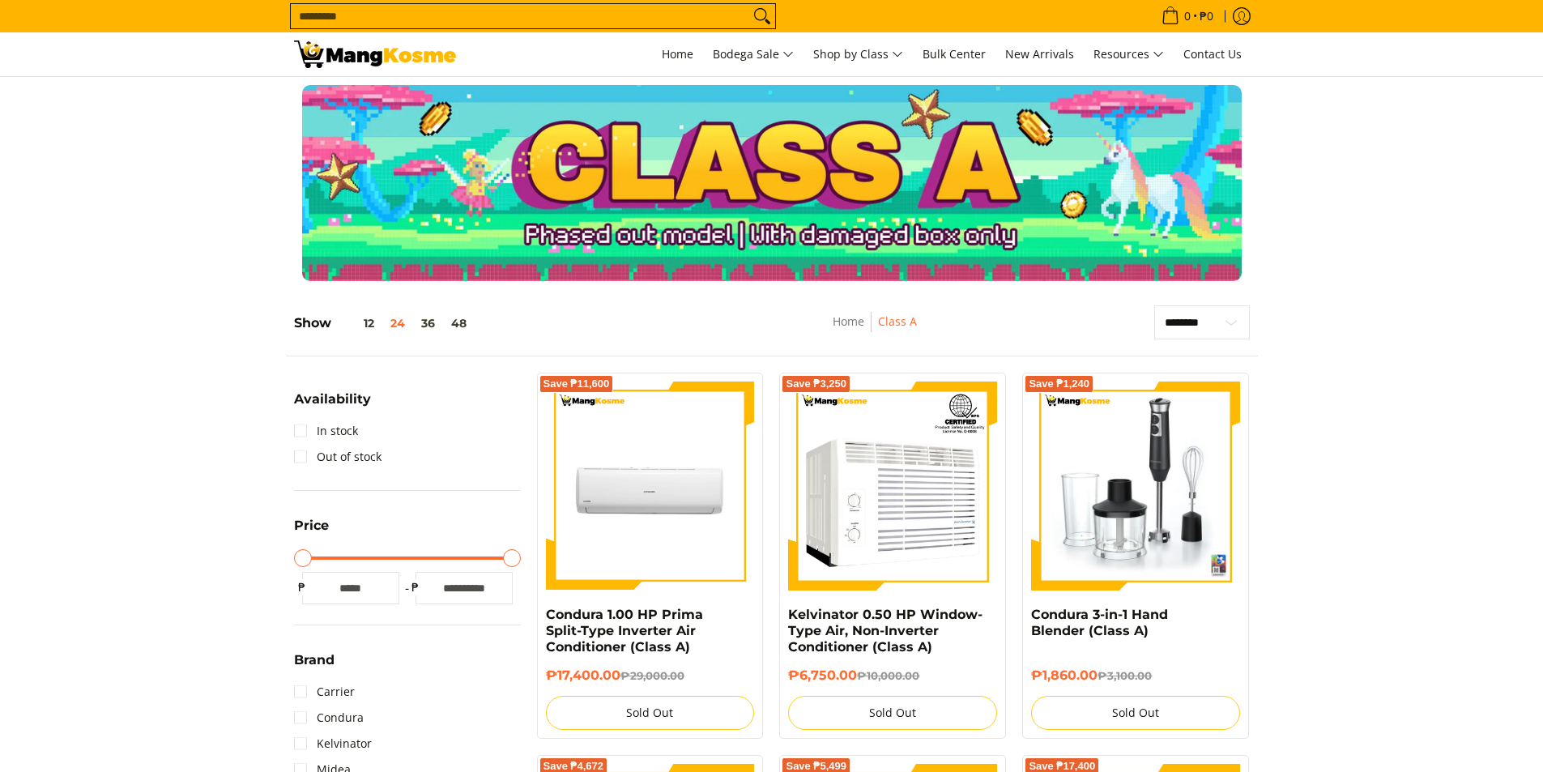 This screenshot has width=1543, height=772. Describe the element at coordinates (762, 16) in the screenshot. I see `button: Search` at that location.